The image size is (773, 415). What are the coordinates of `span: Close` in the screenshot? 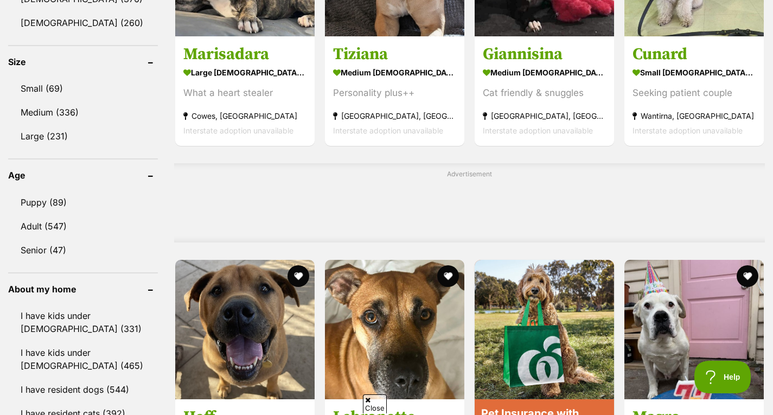 It's located at (375, 404).